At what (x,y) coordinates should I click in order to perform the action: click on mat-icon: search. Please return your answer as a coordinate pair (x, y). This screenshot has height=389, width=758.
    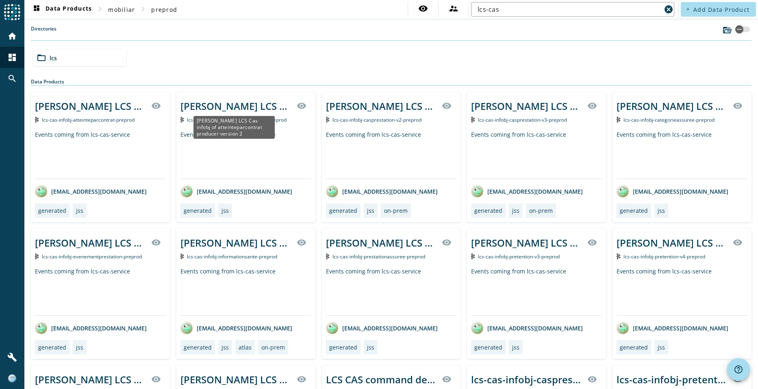
    Looking at the image, I should click on (12, 78).